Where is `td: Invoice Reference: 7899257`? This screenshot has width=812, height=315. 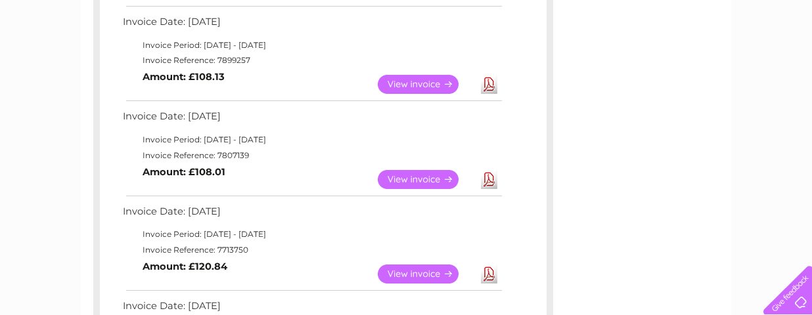
td: Invoice Reference: 7899257 is located at coordinates (311, 60).